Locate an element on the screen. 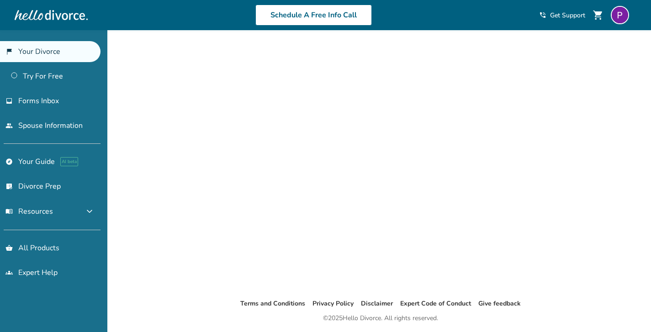 The image size is (651, 332). span: menu_book is located at coordinates (9, 211).